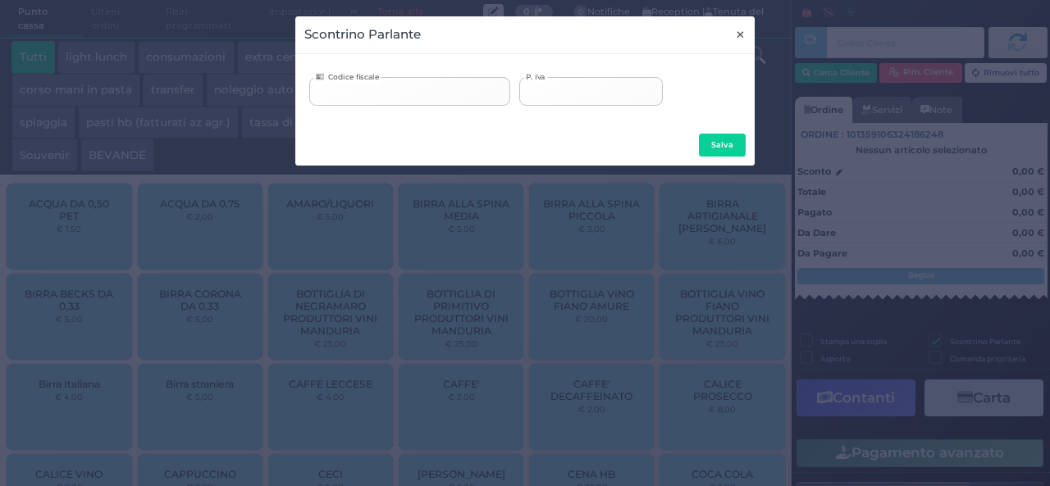 The height and width of the screenshot is (486, 1050). I want to click on input: P. Iva, so click(590, 92).